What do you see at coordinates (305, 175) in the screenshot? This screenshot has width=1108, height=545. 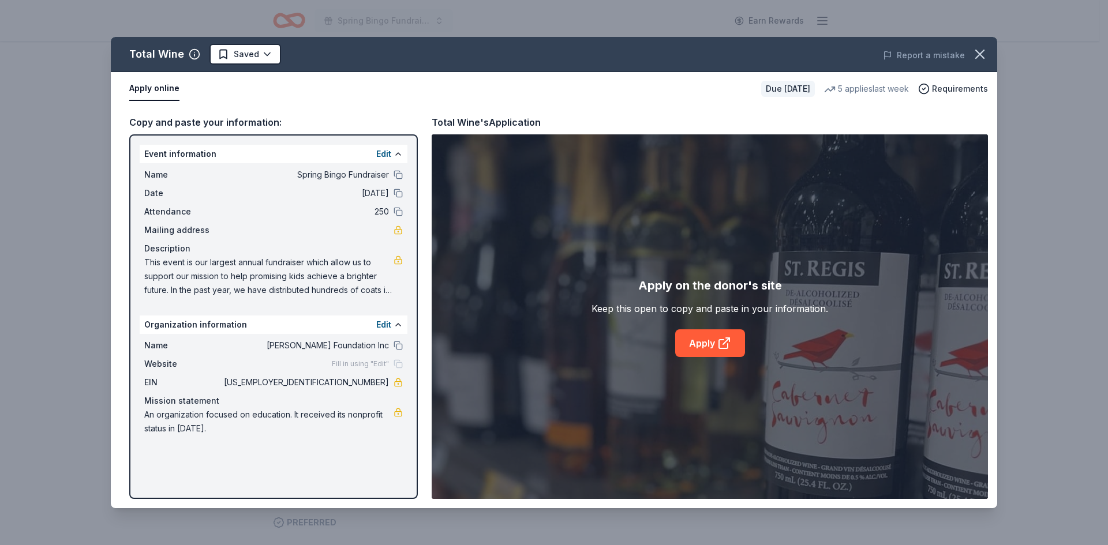 I see `span: Spring Bingo Fundraiser` at bounding box center [305, 175].